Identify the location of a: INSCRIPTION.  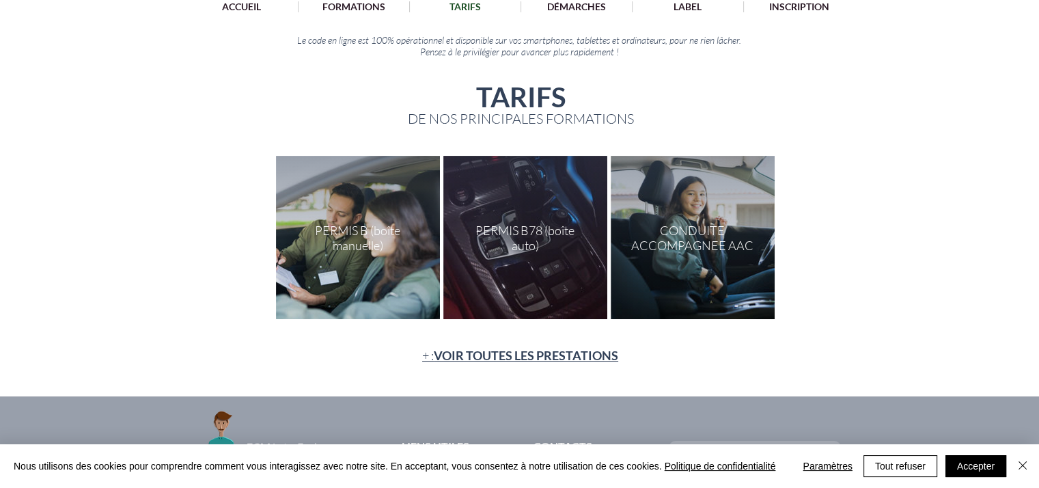
(798, 7).